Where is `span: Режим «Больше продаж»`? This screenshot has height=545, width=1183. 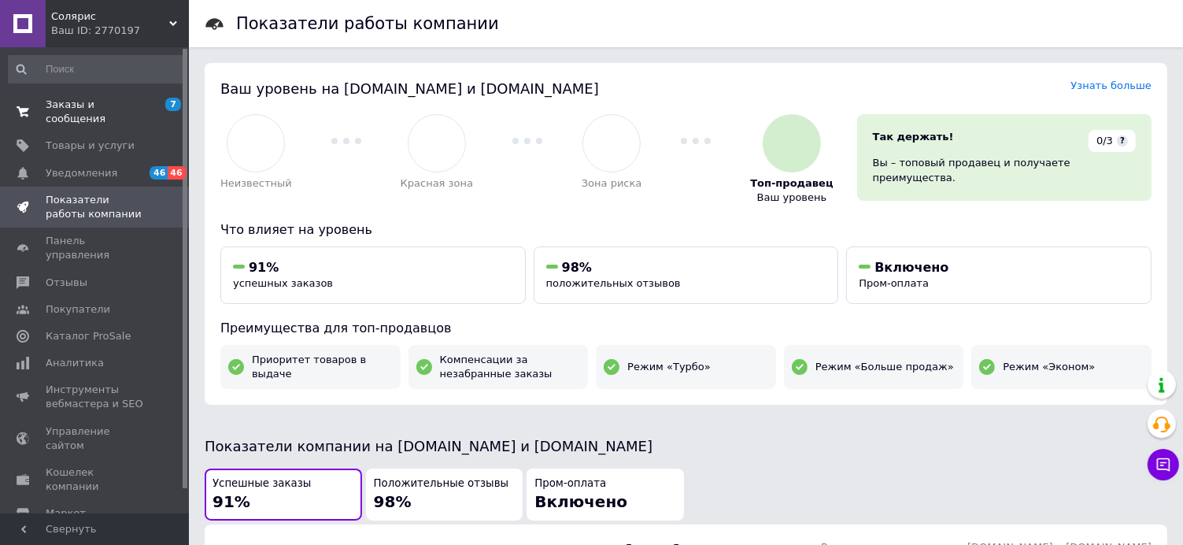
span: Режим «Больше продаж» is located at coordinates (885, 367).